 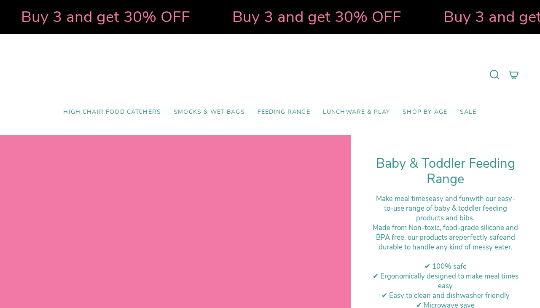 I want to click on a: Feeding Range, so click(x=284, y=112).